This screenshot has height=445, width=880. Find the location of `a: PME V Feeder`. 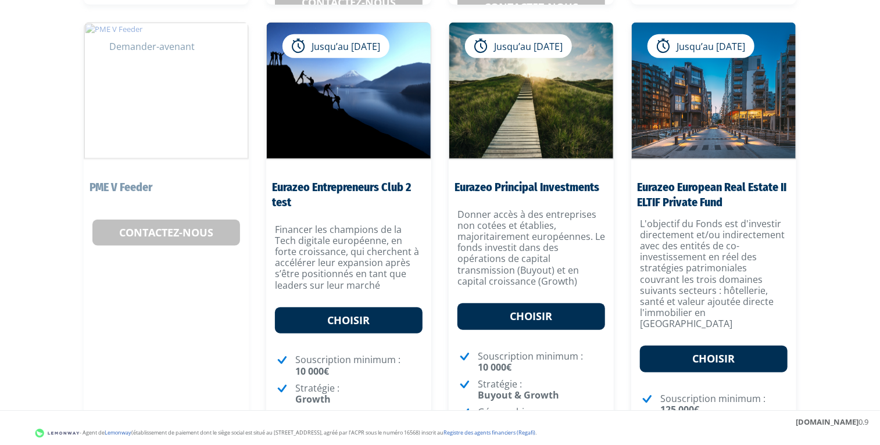

a: PME V Feeder is located at coordinates (121, 187).